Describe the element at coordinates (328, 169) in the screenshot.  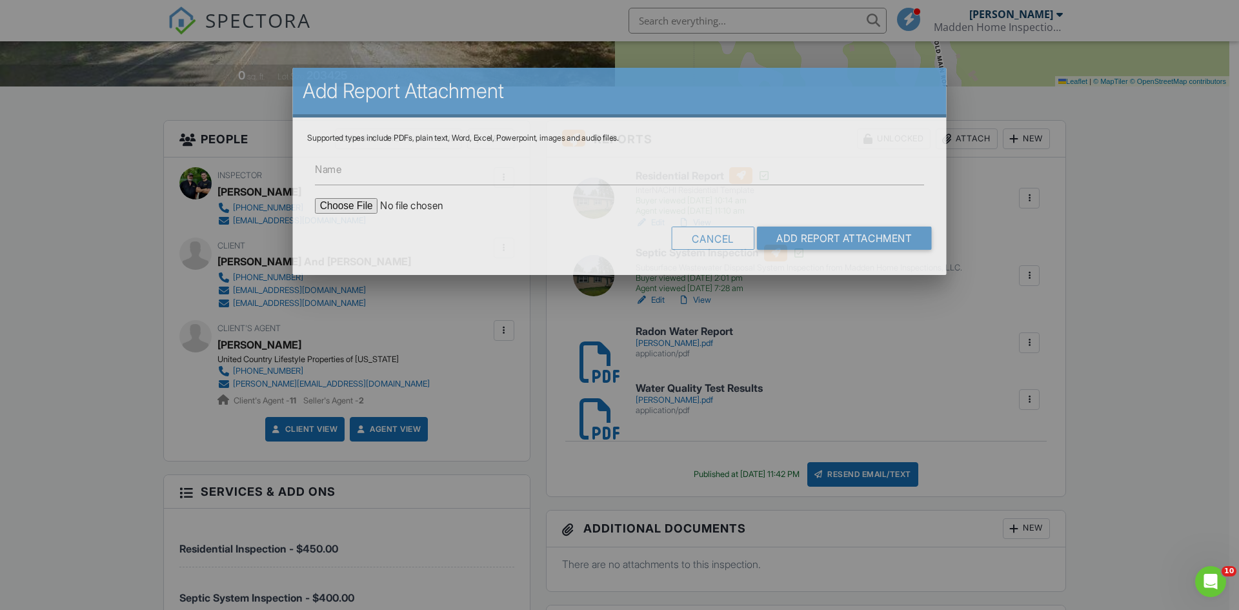
I see `label: Name` at that location.